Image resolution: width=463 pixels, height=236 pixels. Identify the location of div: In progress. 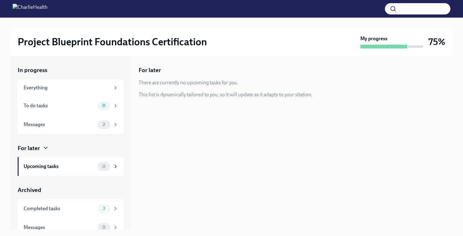
(71, 70).